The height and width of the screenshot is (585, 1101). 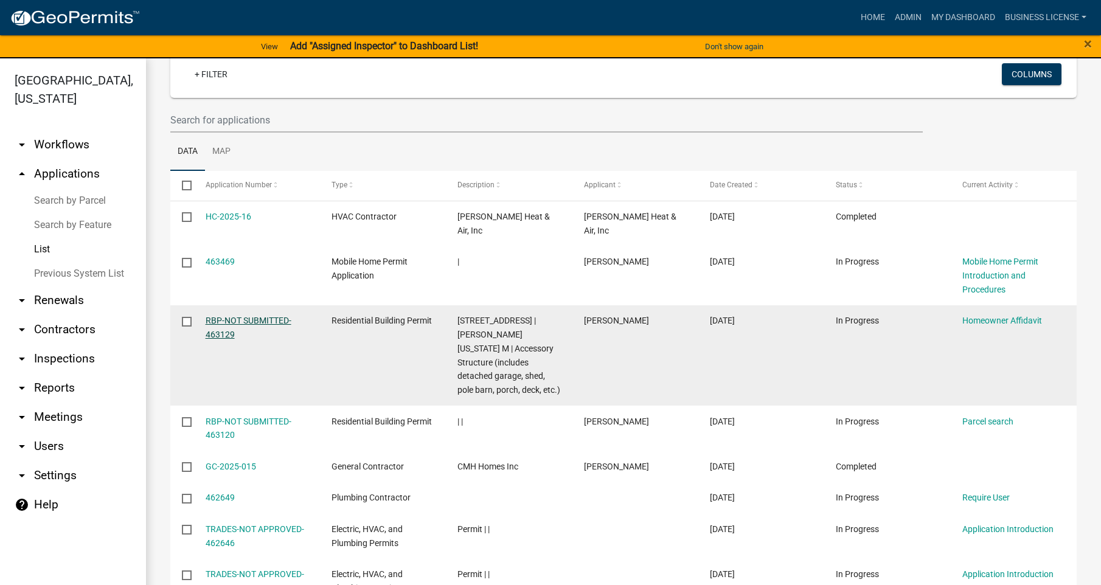 What do you see at coordinates (546, 120) in the screenshot?
I see `input: Search for applications` at bounding box center [546, 120].